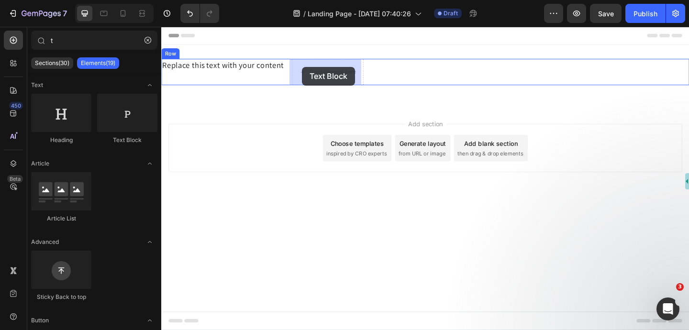 This screenshot has height=330, width=689. Describe the element at coordinates (40, 164) in the screenshot. I see `span: Article` at that location.